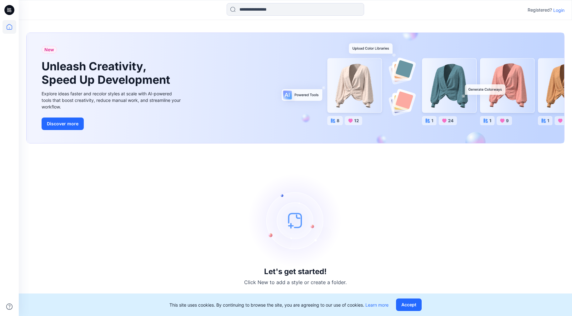 The width and height of the screenshot is (572, 316). What do you see at coordinates (112, 124) in the screenshot?
I see `a: Discover more` at bounding box center [112, 124].